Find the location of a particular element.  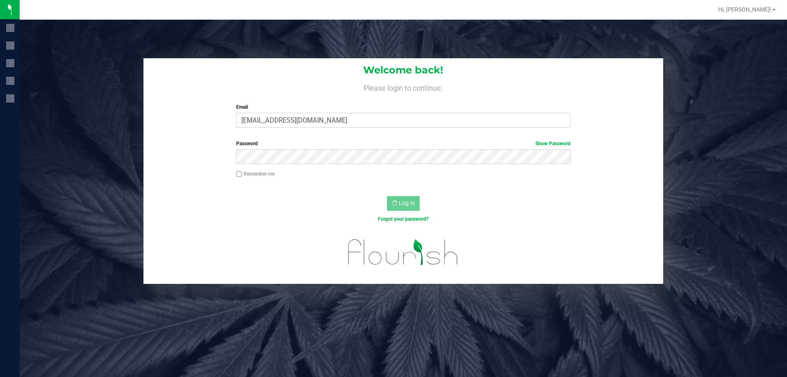

a: Forgot your password? is located at coordinates (403, 219).